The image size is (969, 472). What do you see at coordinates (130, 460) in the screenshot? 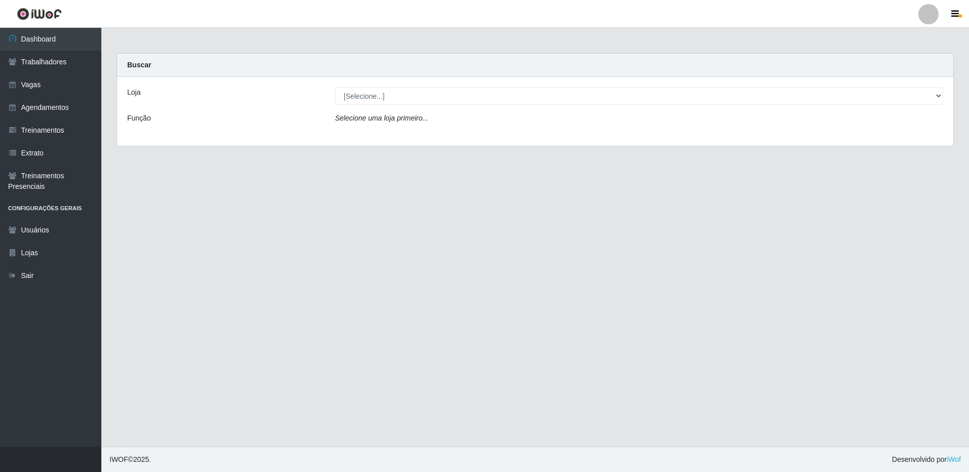
I see `span: © 2025 .` at bounding box center [130, 460].